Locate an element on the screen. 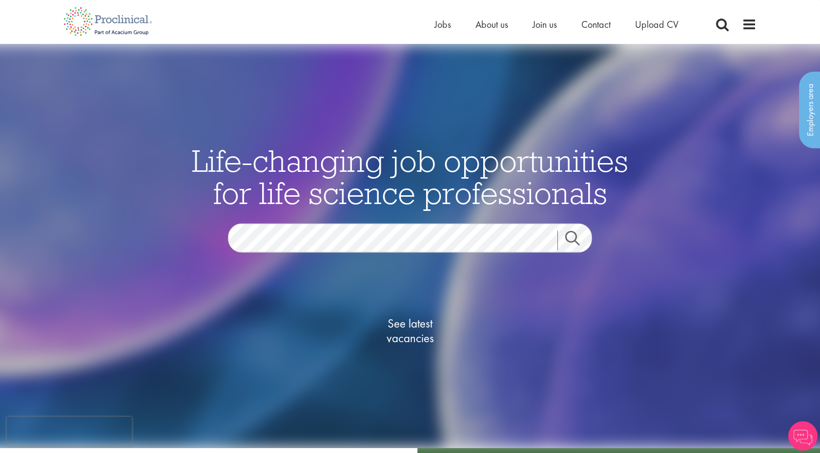 Image resolution: width=820 pixels, height=453 pixels. a: See latestvacancies is located at coordinates (410, 331).